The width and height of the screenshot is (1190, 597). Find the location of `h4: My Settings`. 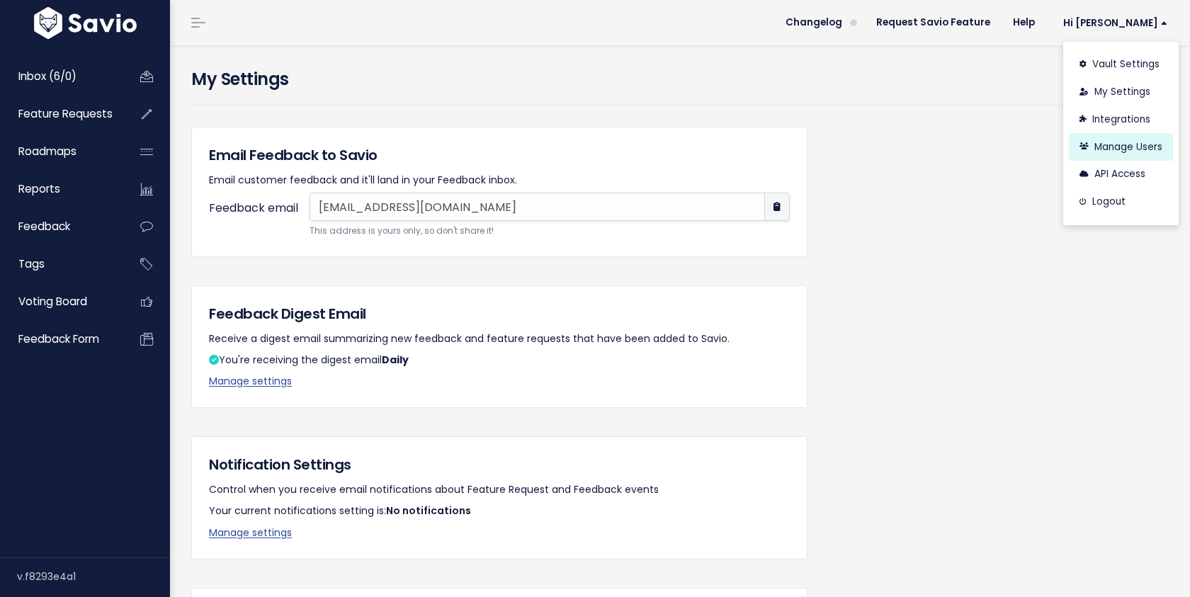

h4: My Settings is located at coordinates (680, 79).